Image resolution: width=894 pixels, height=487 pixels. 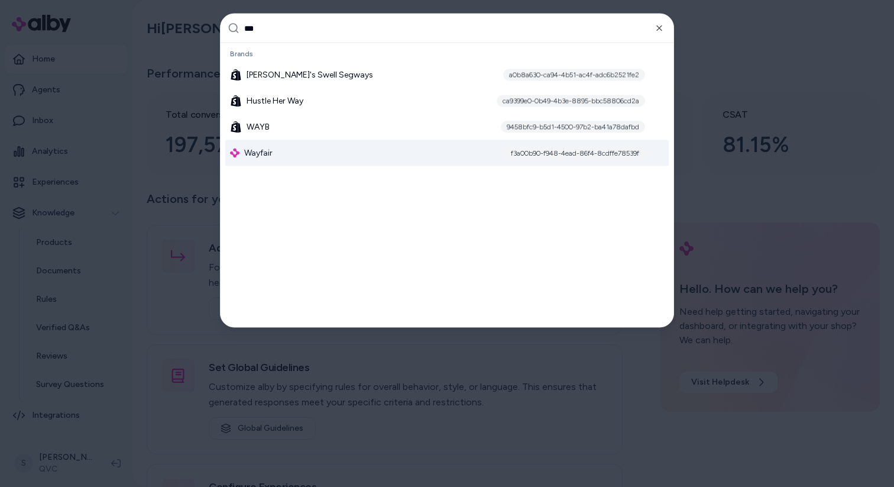 I want to click on span: WAYB, so click(x=258, y=127).